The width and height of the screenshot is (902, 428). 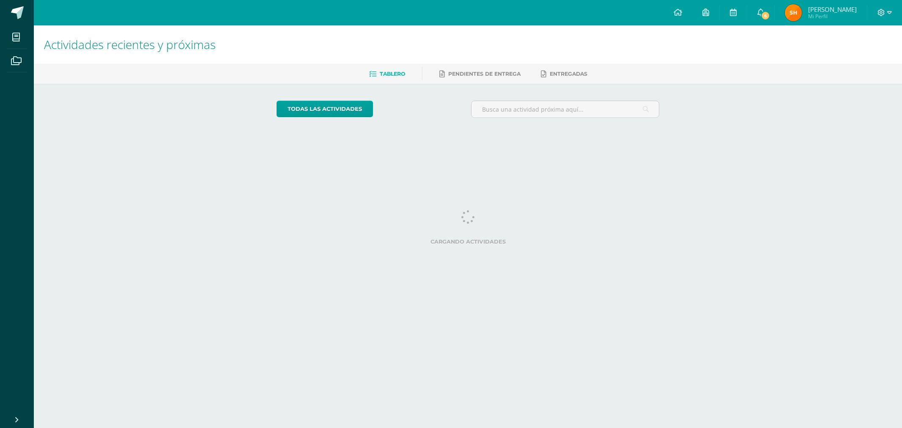 What do you see at coordinates (832, 16) in the screenshot?
I see `span: Mi Perfil` at bounding box center [832, 16].